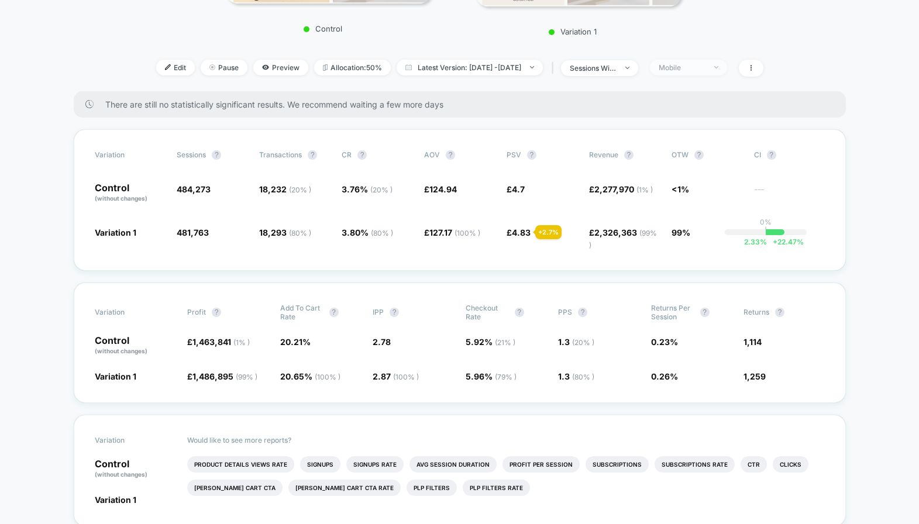 This screenshot has width=919, height=524. I want to click on span: 2.33 %, so click(756, 242).